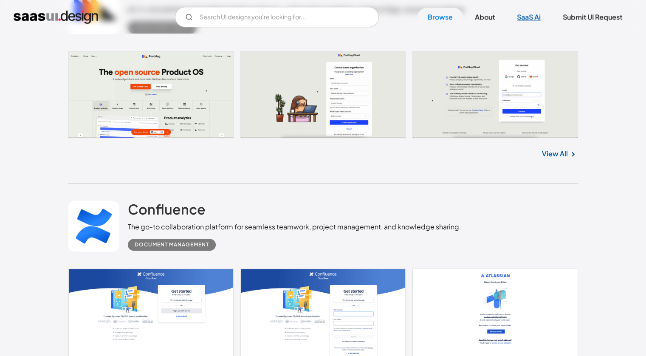 The image size is (646, 356). I want to click on a: About, so click(484, 17).